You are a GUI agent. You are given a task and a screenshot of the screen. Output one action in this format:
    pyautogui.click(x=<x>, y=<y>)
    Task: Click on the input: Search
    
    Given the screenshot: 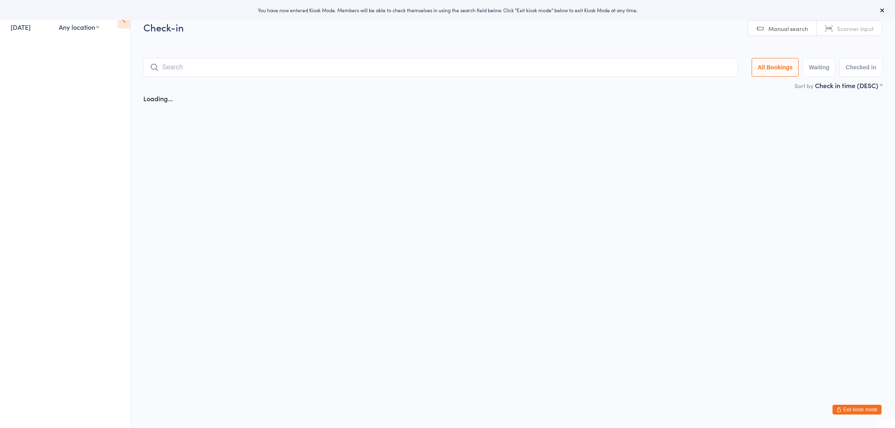 What is the action you would take?
    pyautogui.click(x=441, y=67)
    